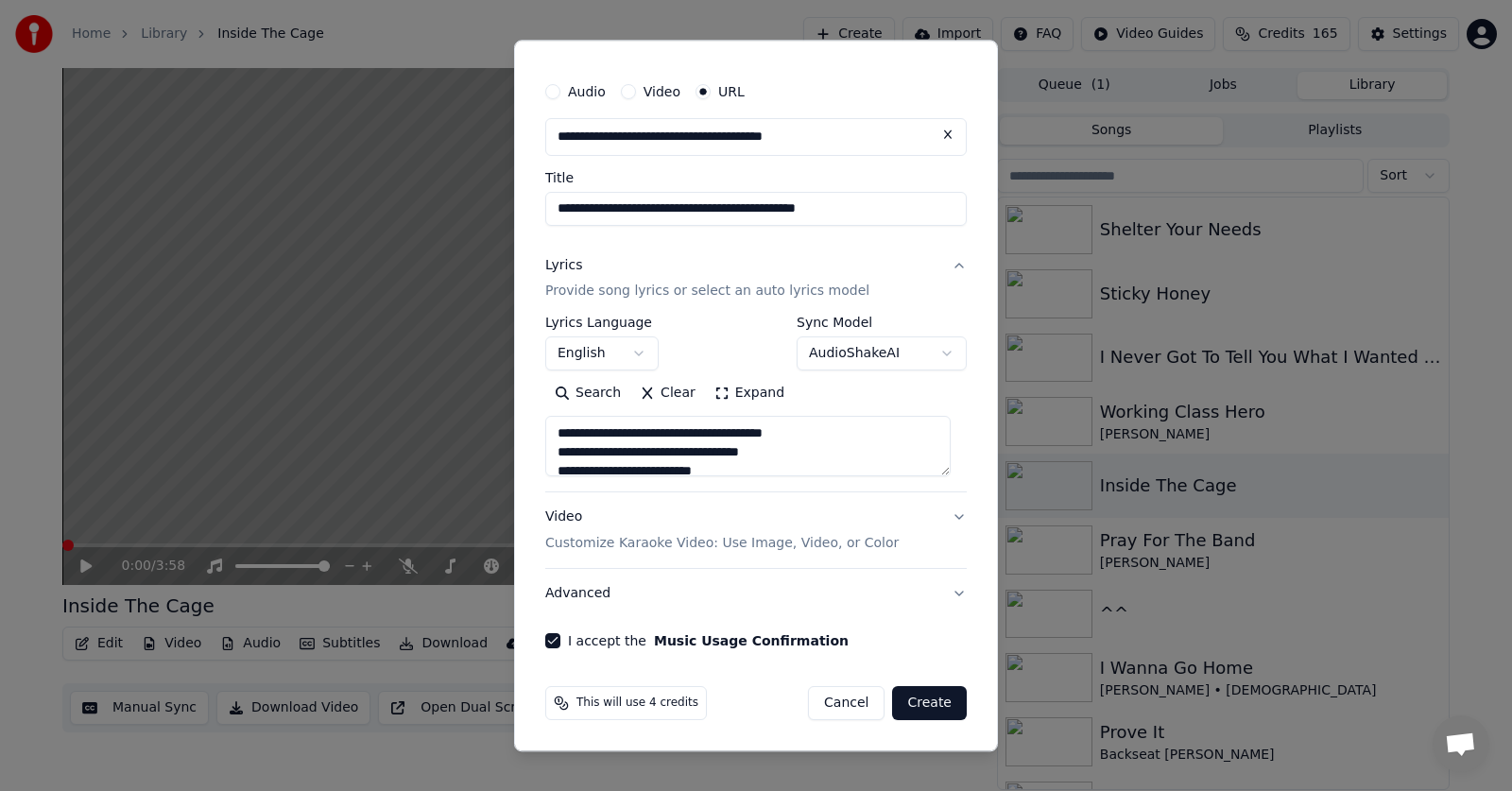  What do you see at coordinates (708, 642) in the screenshot?
I see `label: I accept the` at bounding box center [708, 642].